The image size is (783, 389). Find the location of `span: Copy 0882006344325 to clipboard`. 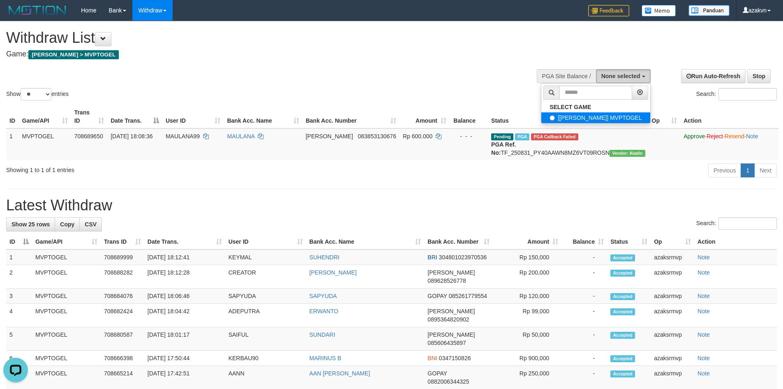

span: Copy 0882006344325 to clipboard is located at coordinates (448, 381).